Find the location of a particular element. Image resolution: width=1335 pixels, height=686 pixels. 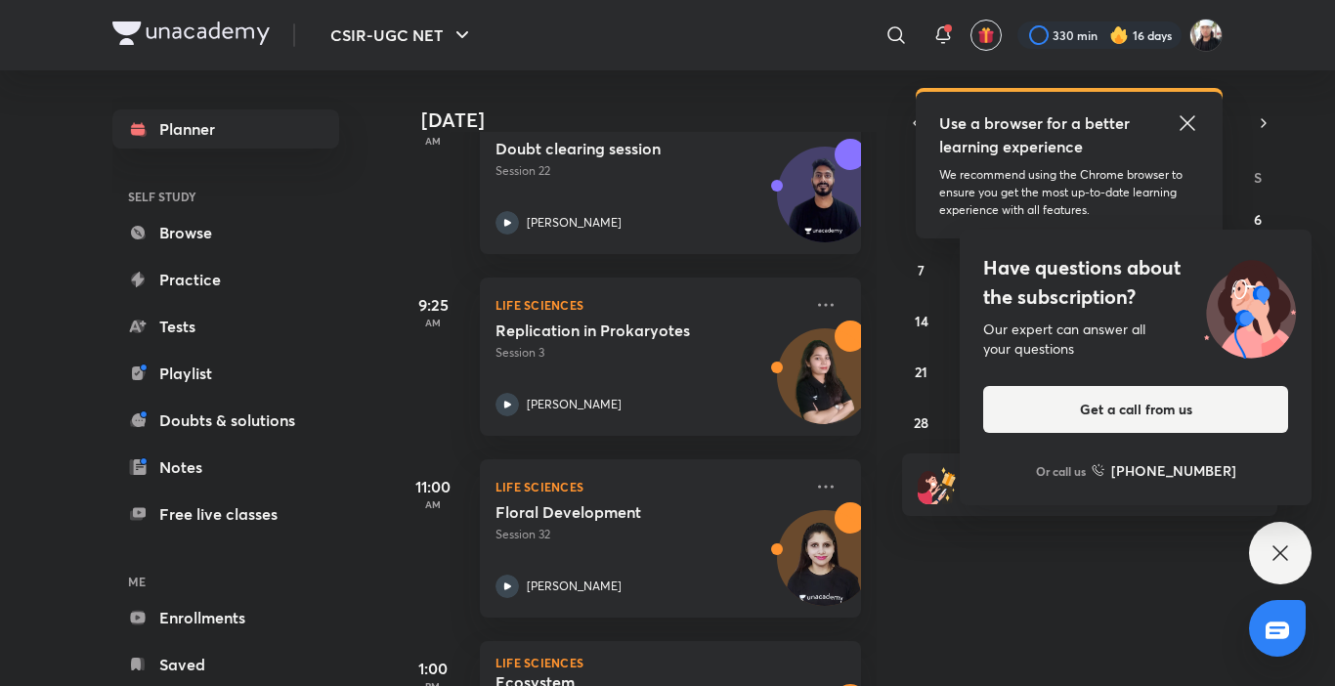

button: CSIR-UGC NET is located at coordinates (402, 35).